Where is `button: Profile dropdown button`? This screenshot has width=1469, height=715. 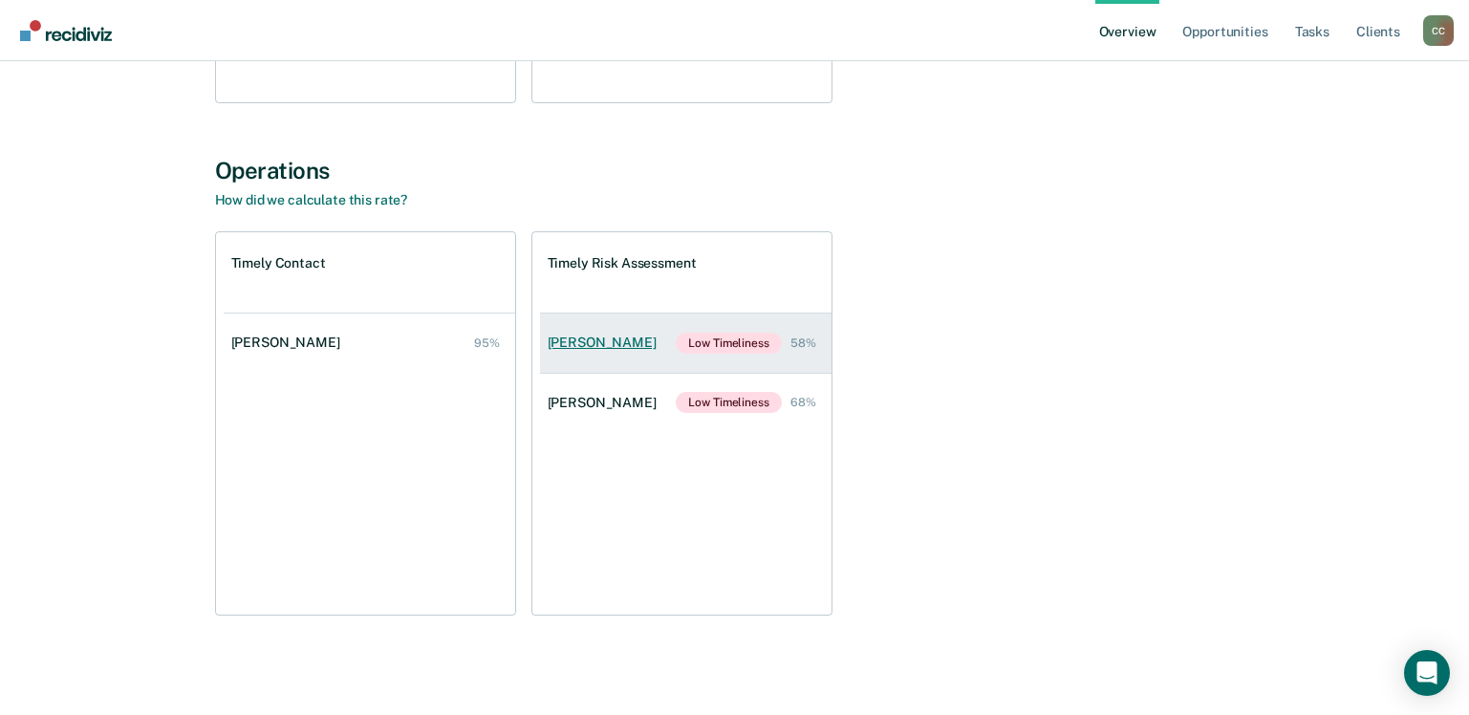
button: Profile dropdown button is located at coordinates (1438, 31).